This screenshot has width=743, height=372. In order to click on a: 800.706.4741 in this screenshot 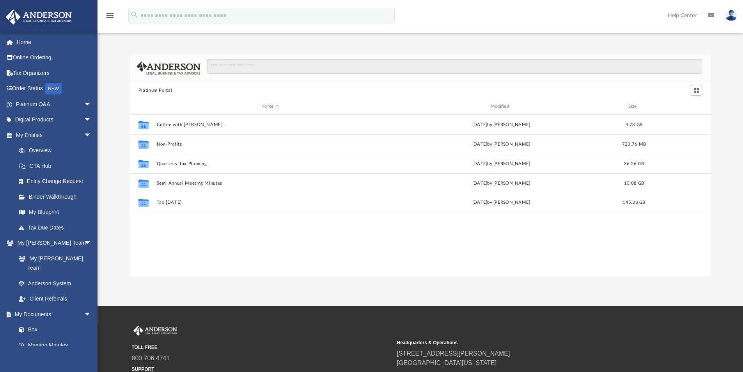, I will do `click(151, 358)`.